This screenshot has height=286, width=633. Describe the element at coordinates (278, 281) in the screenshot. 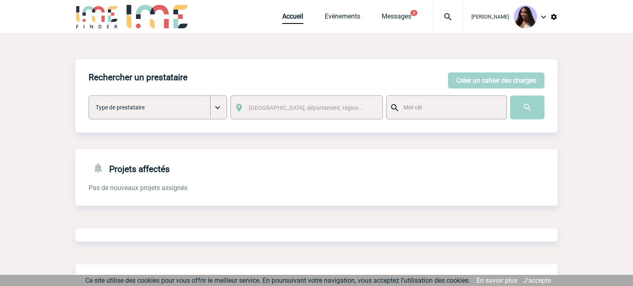

I see `span: Ce site utilise des cookies pour vous offrir le meilleur service. En poursuivant votre navigation...` at that location.